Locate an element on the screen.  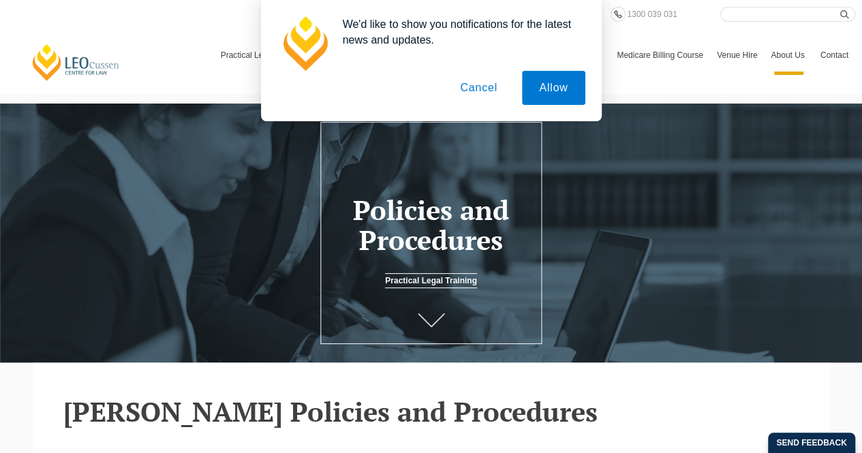
img: notification icon is located at coordinates (305, 44).